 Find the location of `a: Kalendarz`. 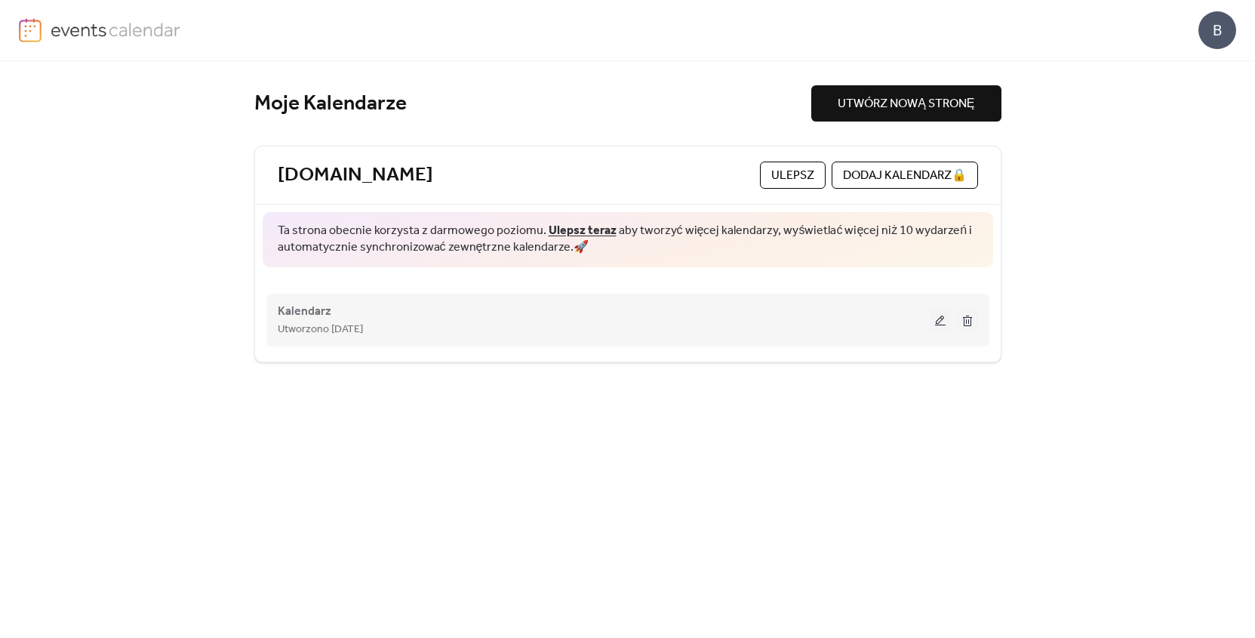

a: Kalendarz is located at coordinates (304, 311).